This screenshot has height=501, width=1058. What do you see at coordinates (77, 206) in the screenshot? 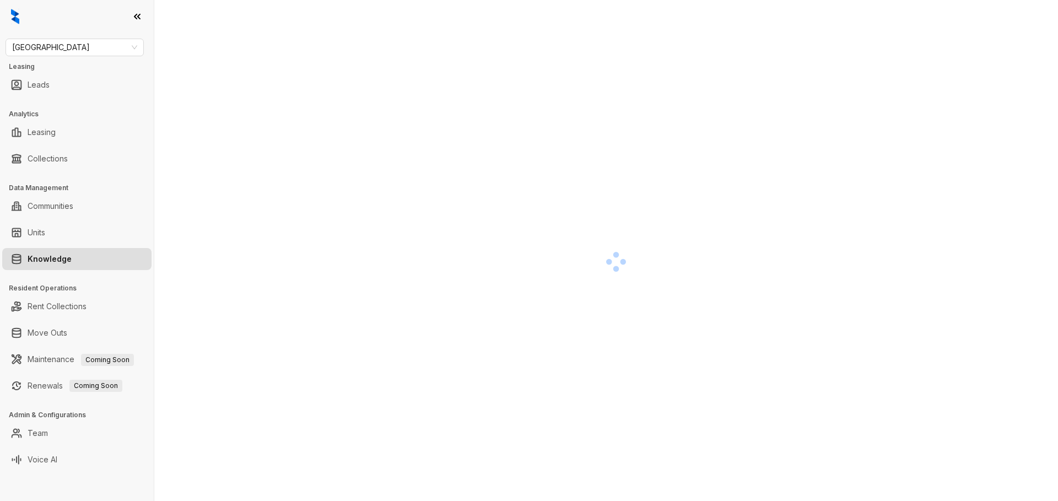
I see `li: Communities` at bounding box center [77, 206].